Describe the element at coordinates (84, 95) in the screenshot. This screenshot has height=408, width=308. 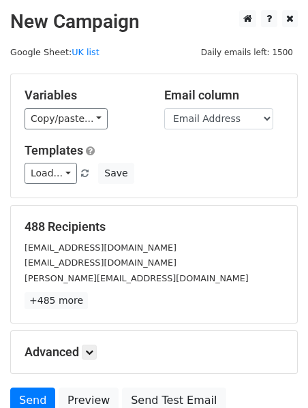
I see `h5: Variables` at that location.